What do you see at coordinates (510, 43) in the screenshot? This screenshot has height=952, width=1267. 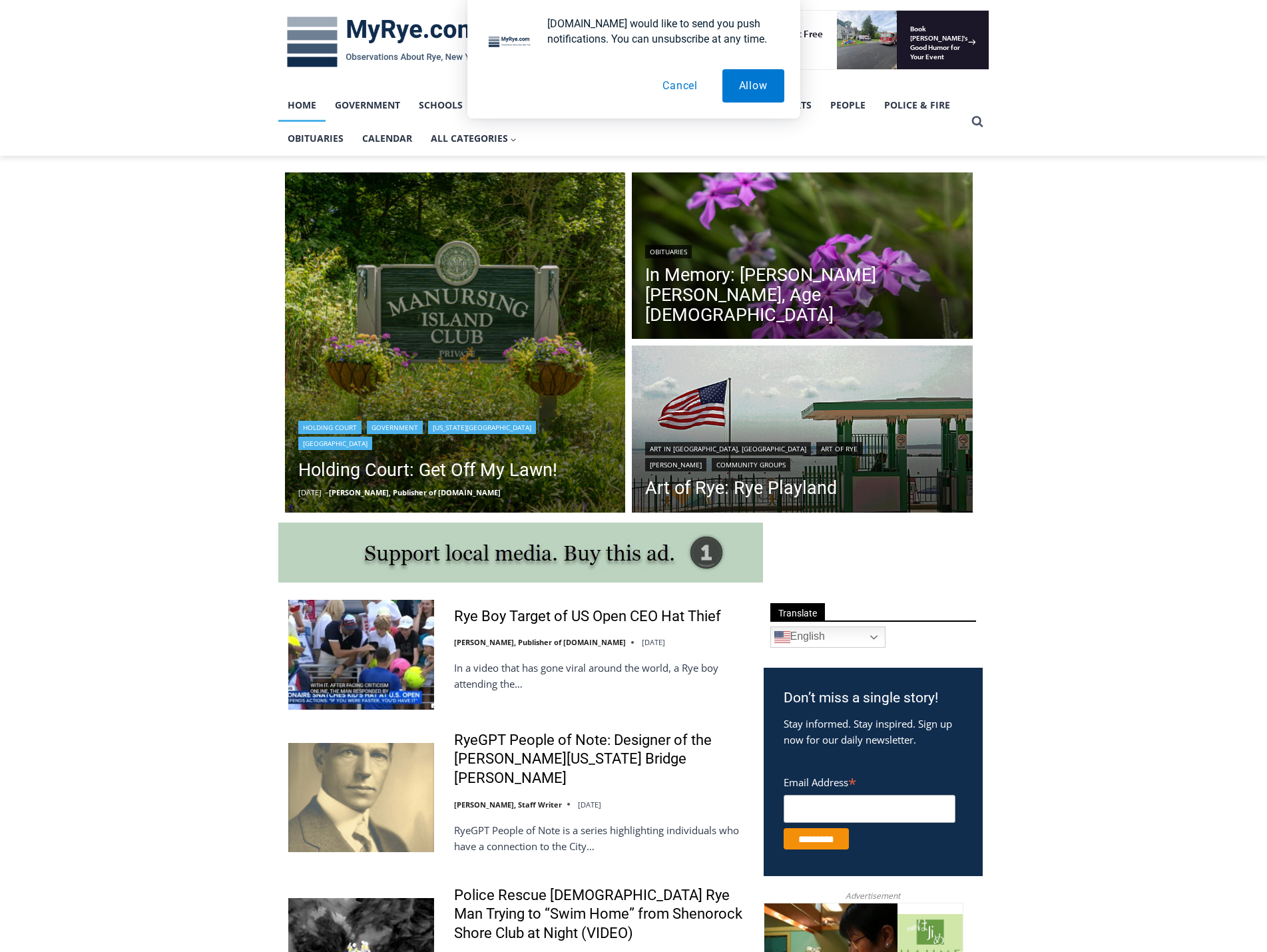 I see `img: notification icon` at bounding box center [510, 43].